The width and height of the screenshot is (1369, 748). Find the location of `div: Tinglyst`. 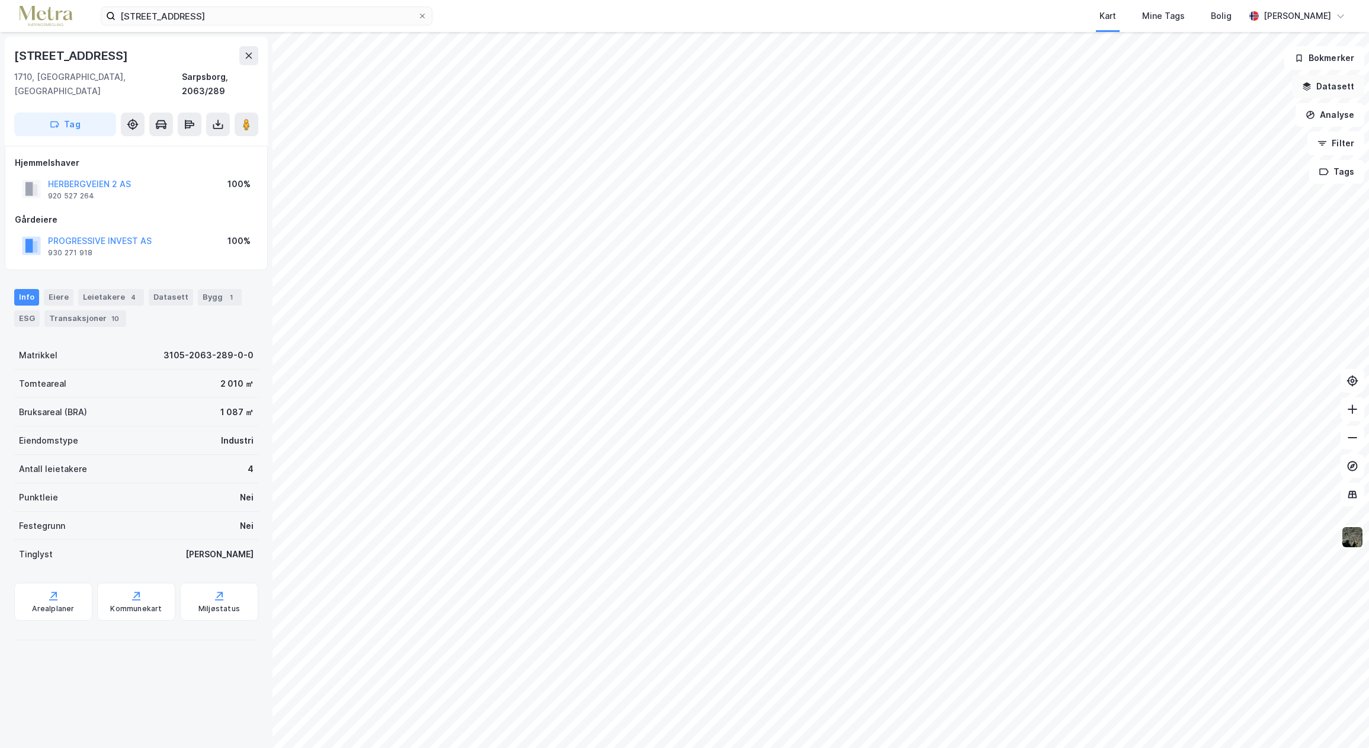

div: Tinglyst is located at coordinates (36, 554).